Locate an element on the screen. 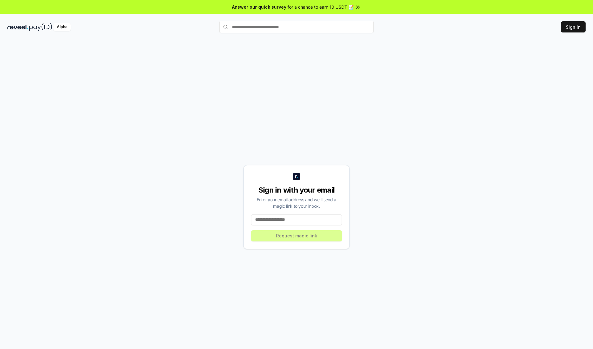 This screenshot has width=593, height=349. span: Answer our quick survey is located at coordinates (259, 7).